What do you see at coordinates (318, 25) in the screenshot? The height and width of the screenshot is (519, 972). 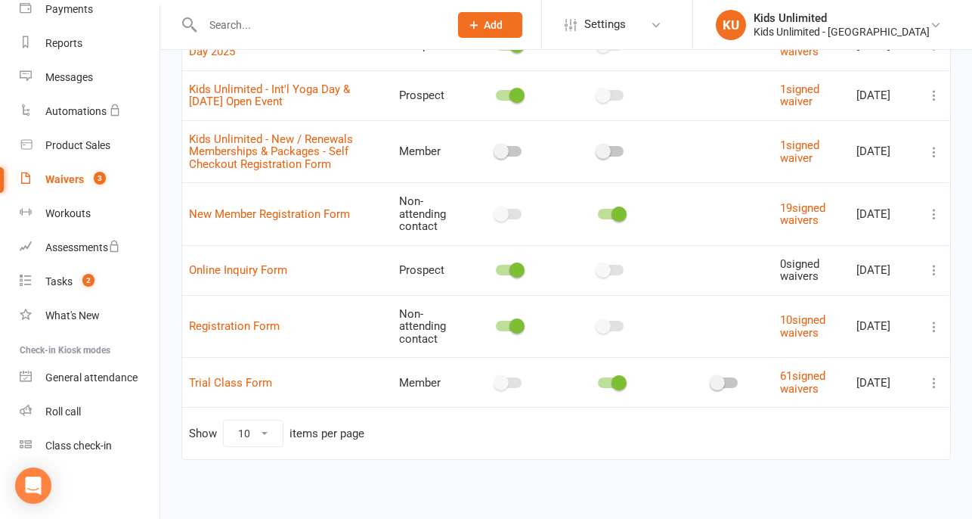 I see `input: Search...` at bounding box center [318, 25].